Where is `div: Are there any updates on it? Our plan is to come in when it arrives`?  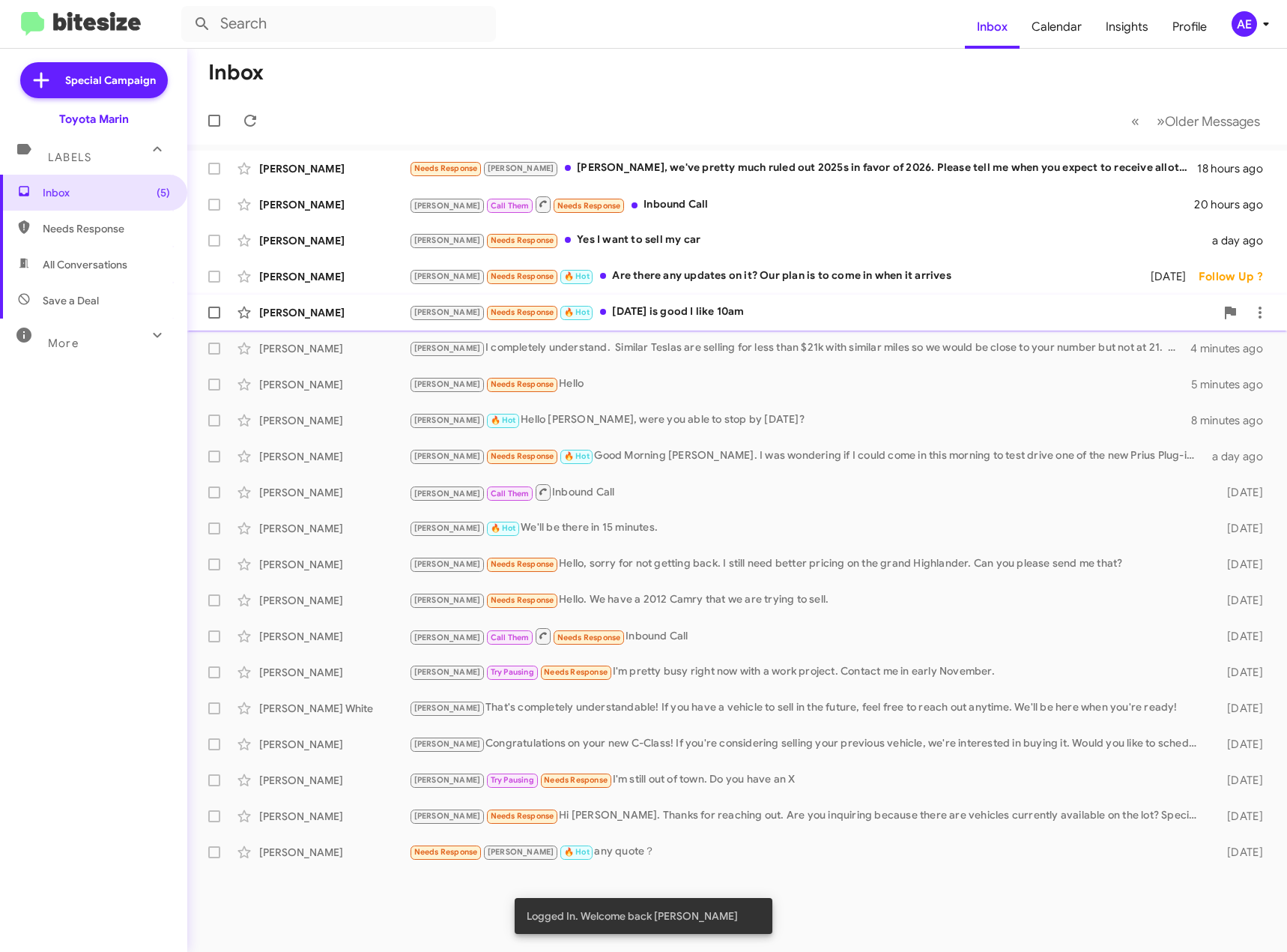 div: Are there any updates on it? Our plan is to come in when it arrives is located at coordinates (772, 276).